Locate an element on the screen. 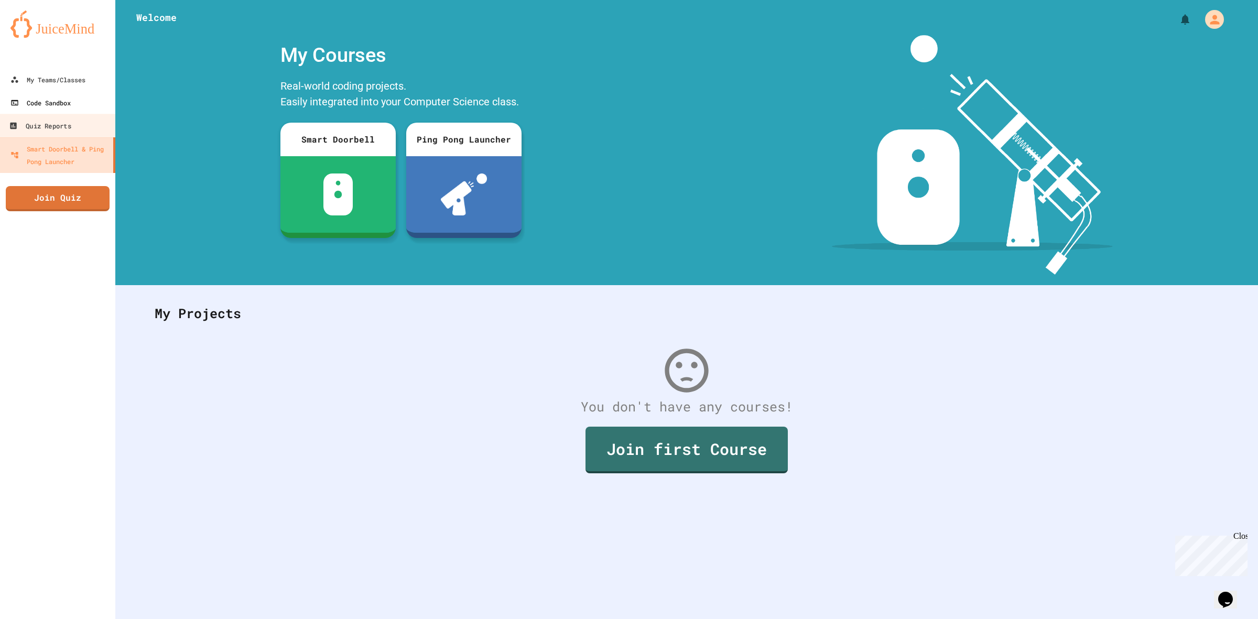 The height and width of the screenshot is (619, 1258). a: Join Quiz is located at coordinates (58, 199).